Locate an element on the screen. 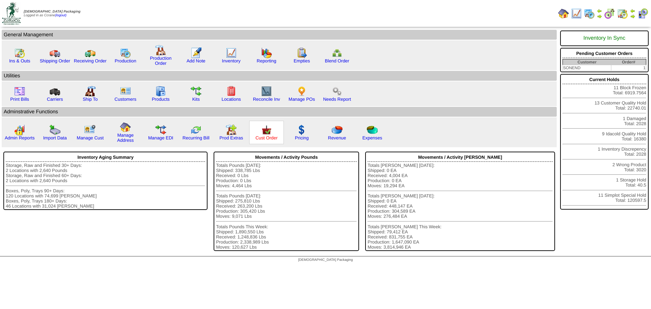 Image resolution: width=651 pixels, height=309 pixels. td: General Management is located at coordinates (279, 35).